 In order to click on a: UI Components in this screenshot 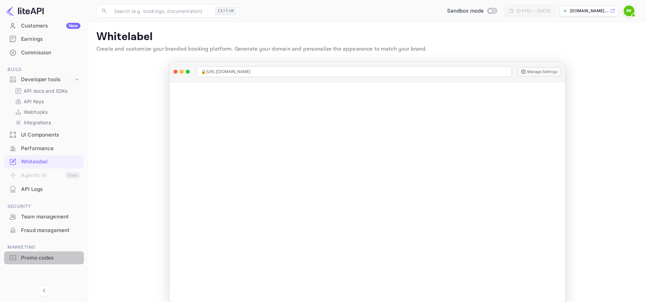, I will do `click(44, 134)`.